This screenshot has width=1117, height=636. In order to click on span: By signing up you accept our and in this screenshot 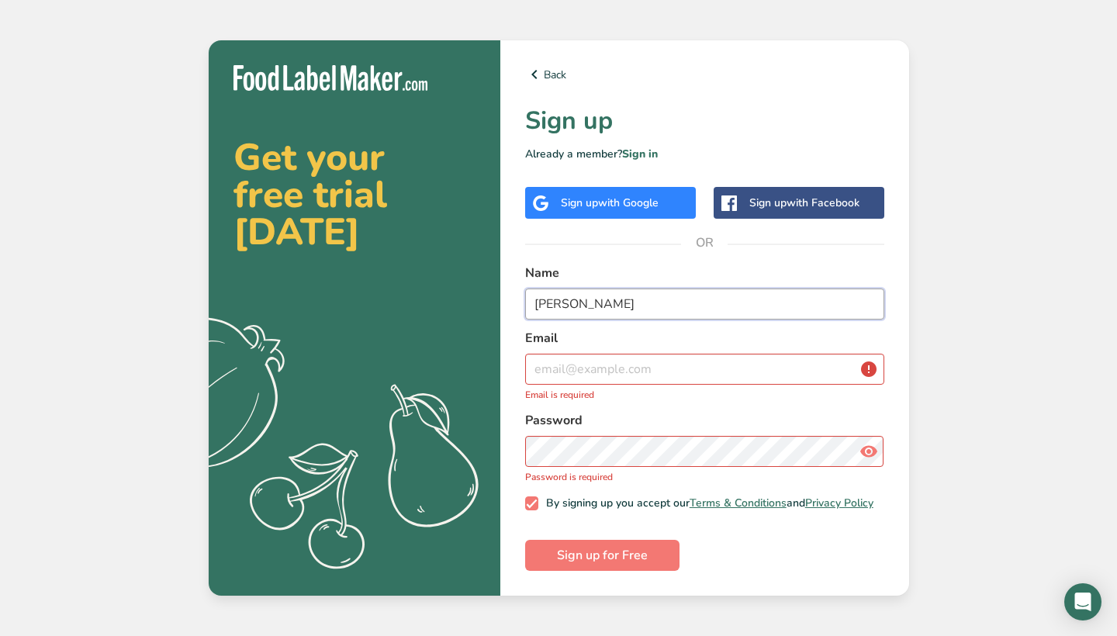, I will do `click(706, 504)`.